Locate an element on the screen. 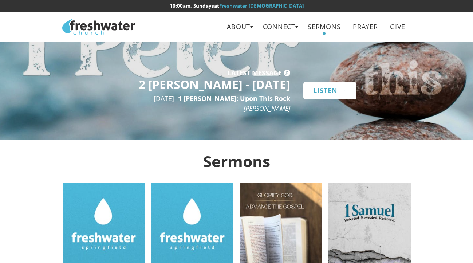  time: 10:00am, Sundays is located at coordinates (192, 6).